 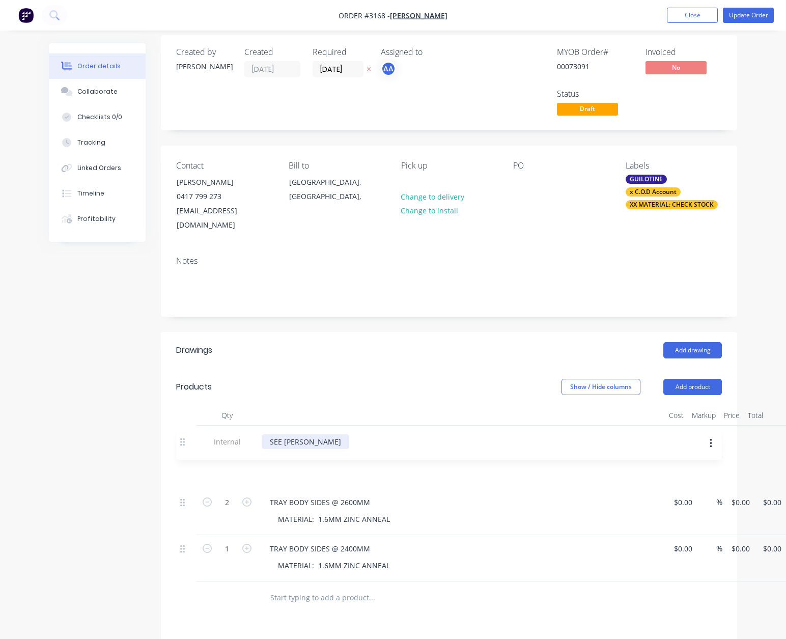 I want to click on div: Status, so click(x=595, y=94).